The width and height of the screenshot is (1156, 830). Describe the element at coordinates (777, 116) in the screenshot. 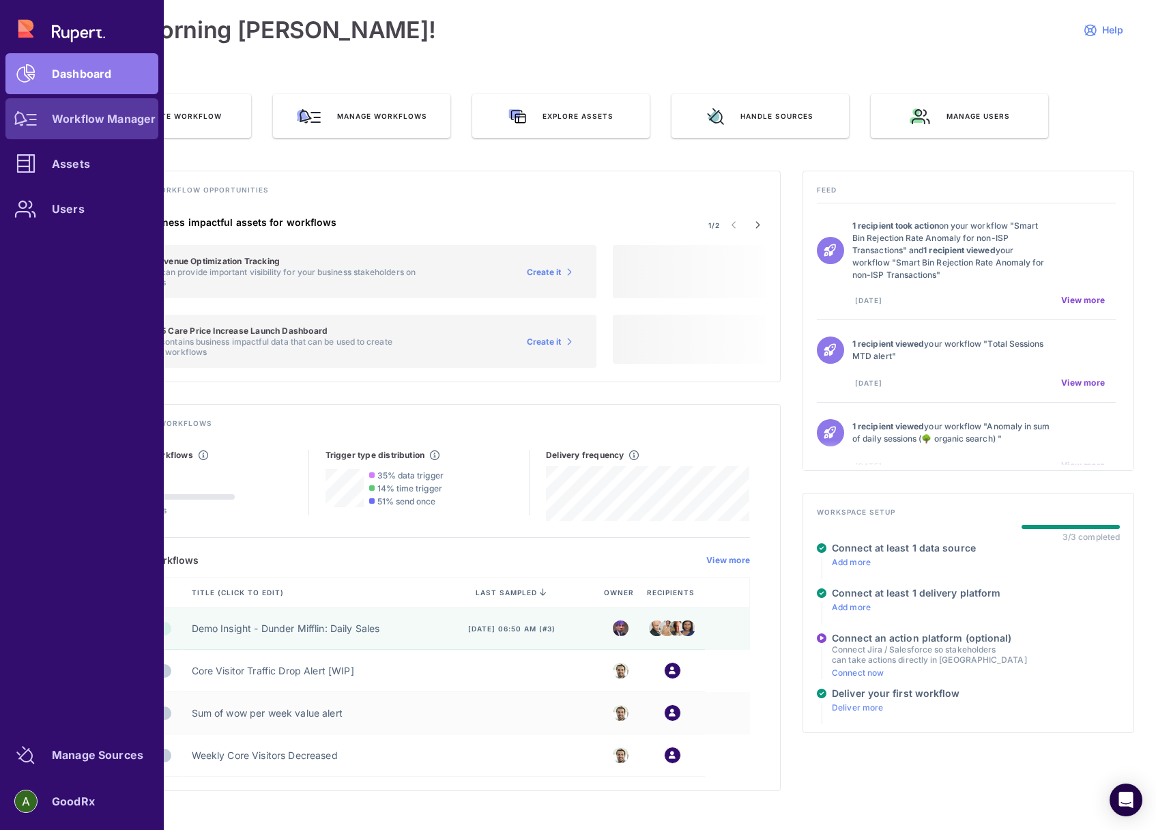

I see `span: Handle sources` at that location.